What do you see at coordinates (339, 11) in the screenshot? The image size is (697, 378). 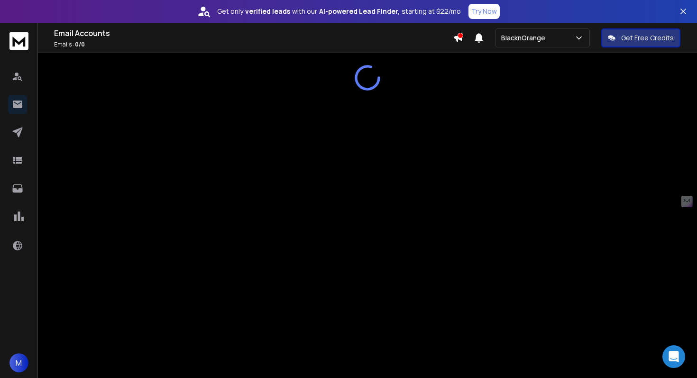 I see `p: Get only with our starting at $22/mo` at bounding box center [339, 11].